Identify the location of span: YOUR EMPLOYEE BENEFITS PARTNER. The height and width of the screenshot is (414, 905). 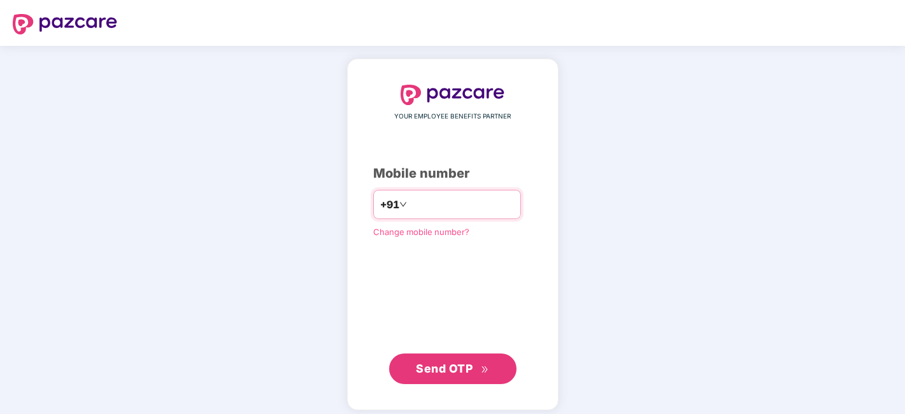
(452, 117).